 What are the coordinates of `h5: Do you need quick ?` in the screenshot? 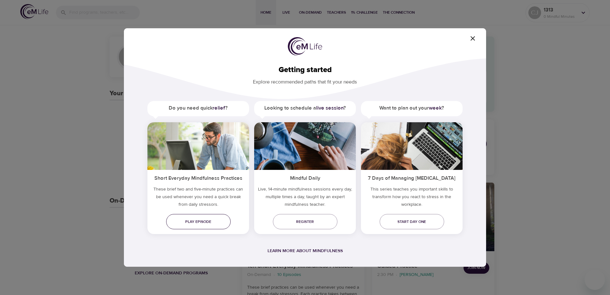 It's located at (198, 108).